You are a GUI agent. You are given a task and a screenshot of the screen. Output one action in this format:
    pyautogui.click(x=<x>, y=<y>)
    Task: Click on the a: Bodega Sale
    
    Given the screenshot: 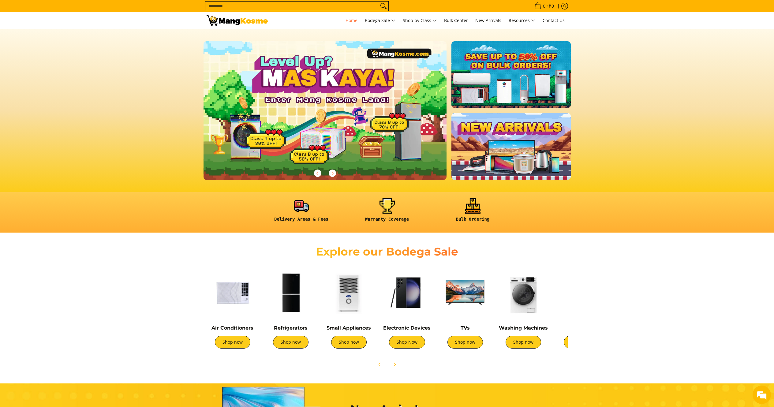 What is the action you would take?
    pyautogui.click(x=380, y=21)
    